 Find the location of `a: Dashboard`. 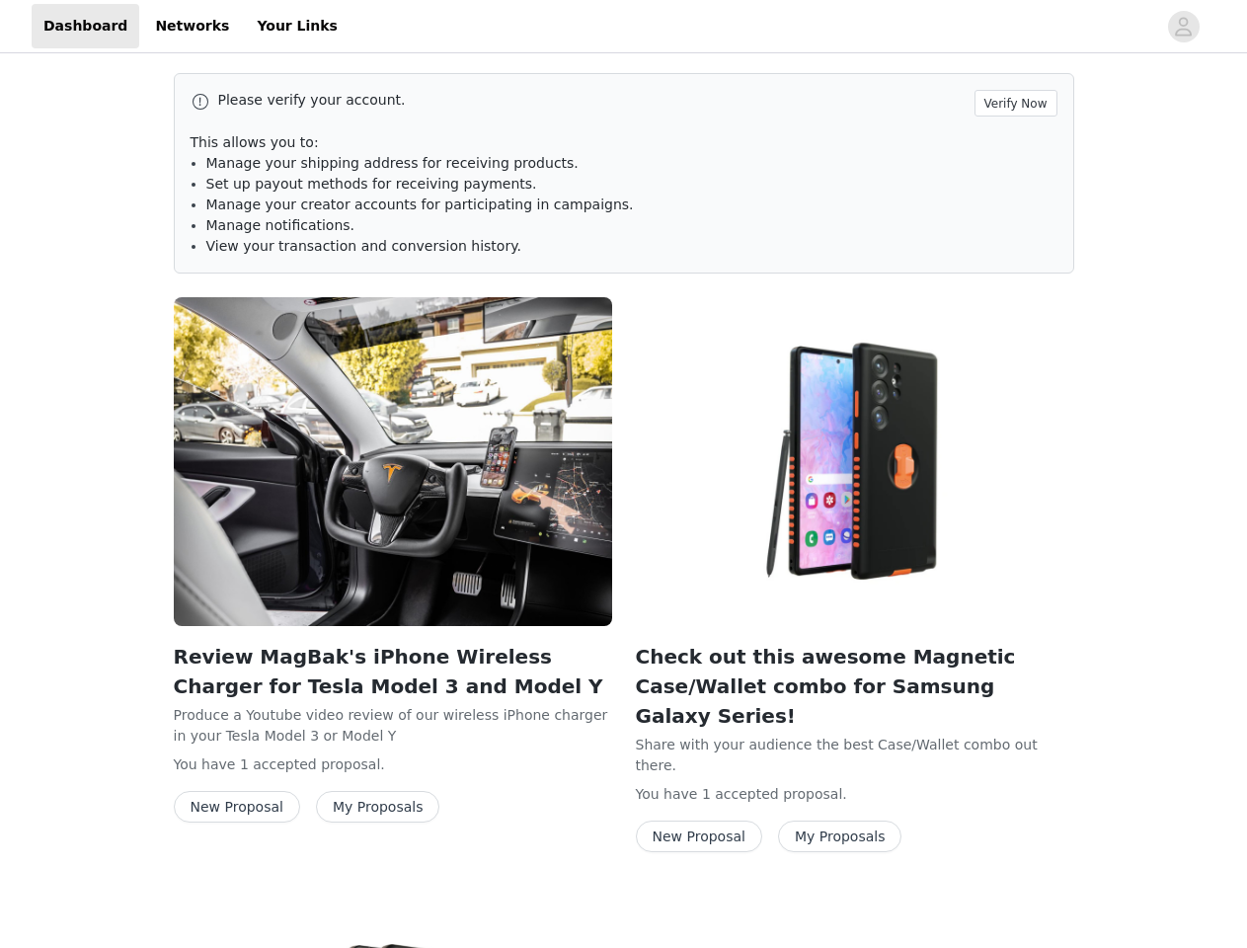

a: Dashboard is located at coordinates (85, 26).